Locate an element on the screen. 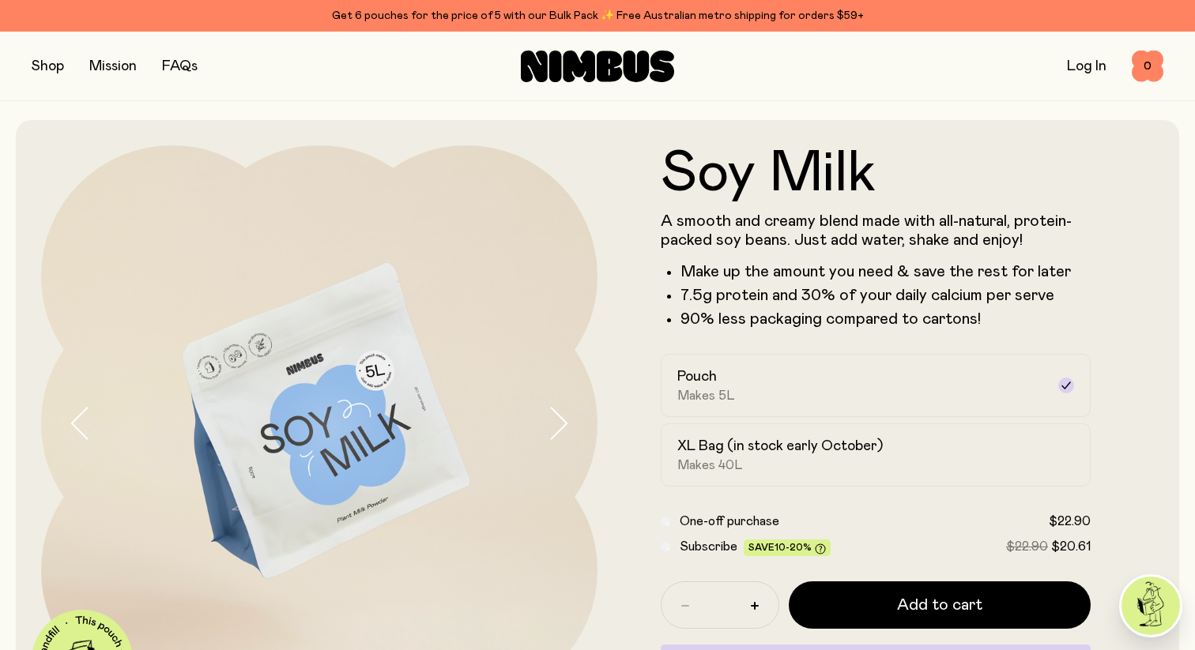 This screenshot has width=1195, height=650. li: 7.5g protein and 30% of your daily calcium per serve is located at coordinates (885, 296).